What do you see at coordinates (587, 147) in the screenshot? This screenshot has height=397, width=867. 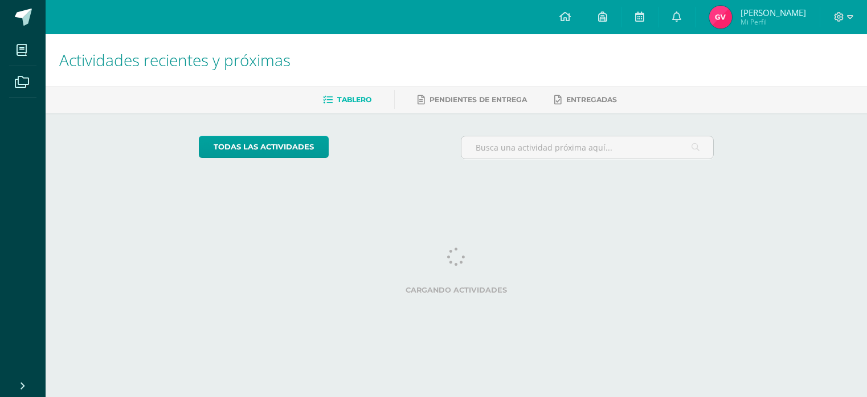 I see `input: Busca una actividad próxima aquí...` at bounding box center [587, 147].